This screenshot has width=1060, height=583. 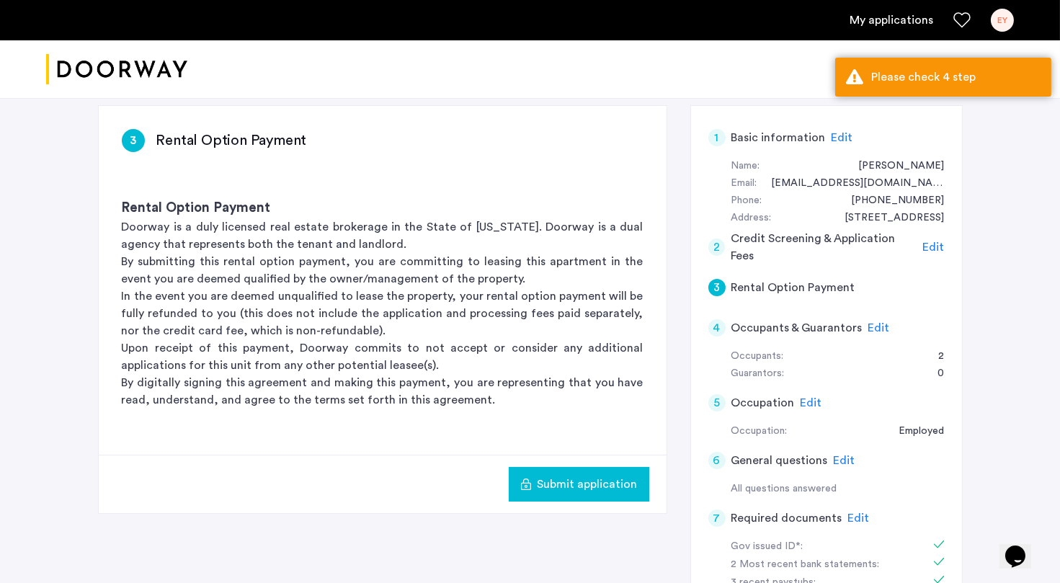 I want to click on div: Name:, so click(x=746, y=166).